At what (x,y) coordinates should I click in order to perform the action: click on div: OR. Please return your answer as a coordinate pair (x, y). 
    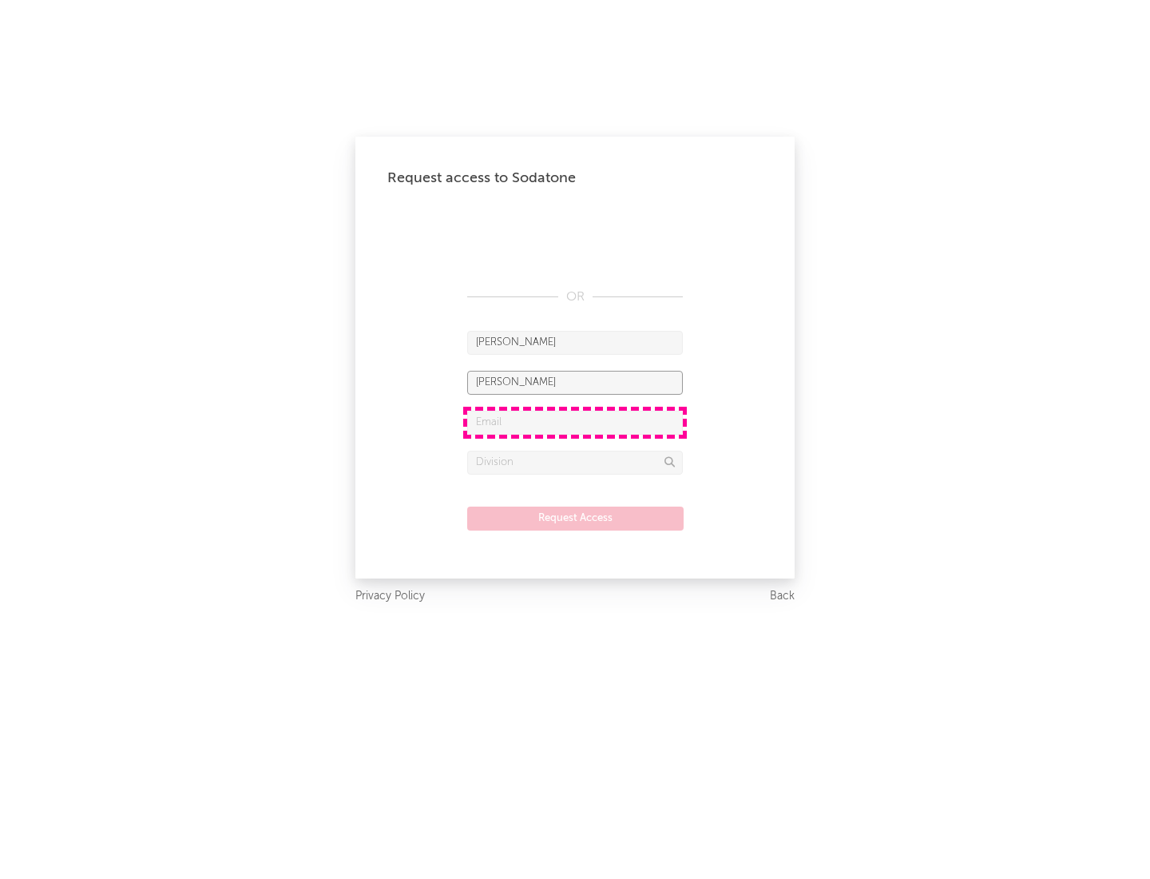
    Looking at the image, I should click on (575, 297).